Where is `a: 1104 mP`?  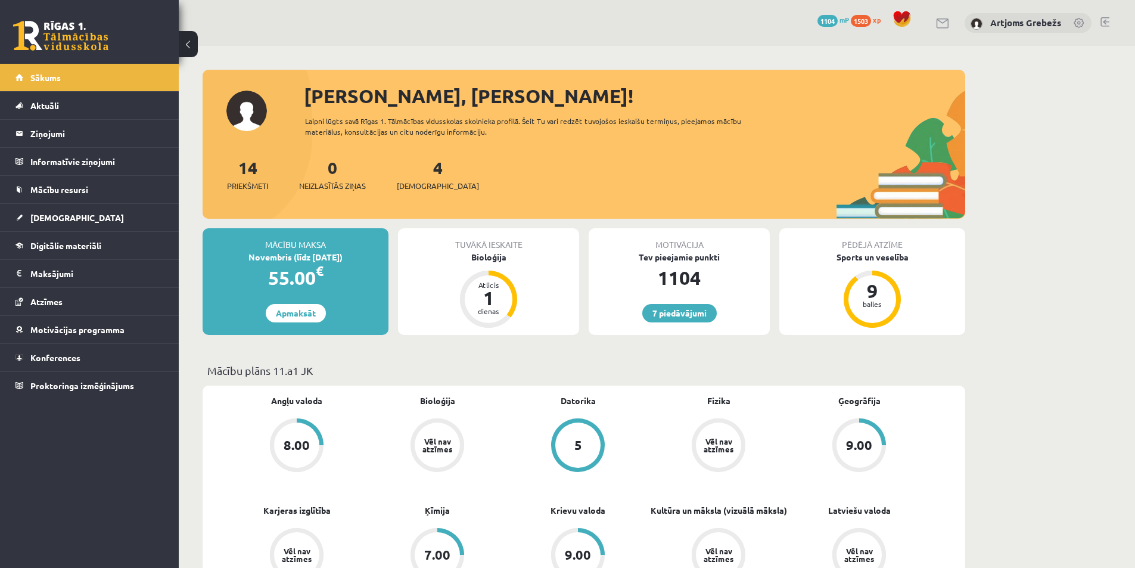
a: 1104 mP is located at coordinates (833, 20).